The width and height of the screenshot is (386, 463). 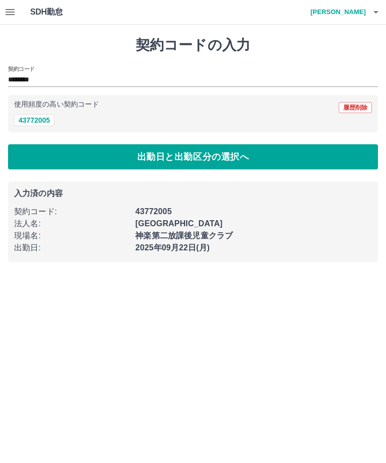 What do you see at coordinates (193, 45) in the screenshot?
I see `h1: 契約コードの入力` at bounding box center [193, 45].